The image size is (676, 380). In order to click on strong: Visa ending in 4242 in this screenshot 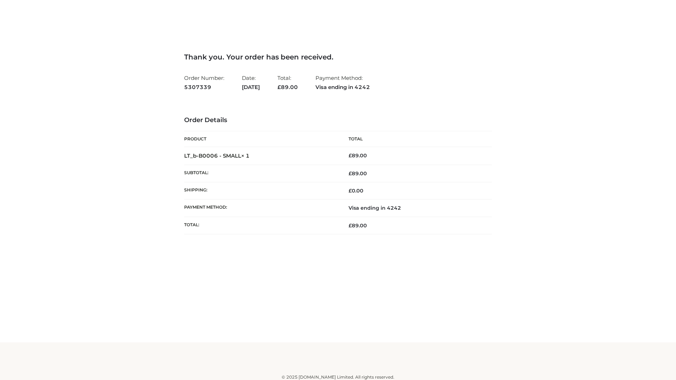, I will do `click(343, 87)`.